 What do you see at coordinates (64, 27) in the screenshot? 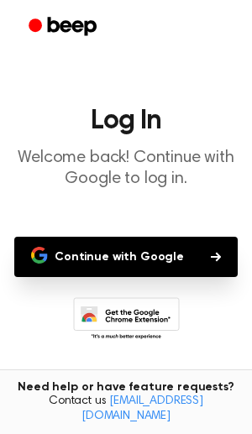
I see `a: Beep` at bounding box center [64, 27].